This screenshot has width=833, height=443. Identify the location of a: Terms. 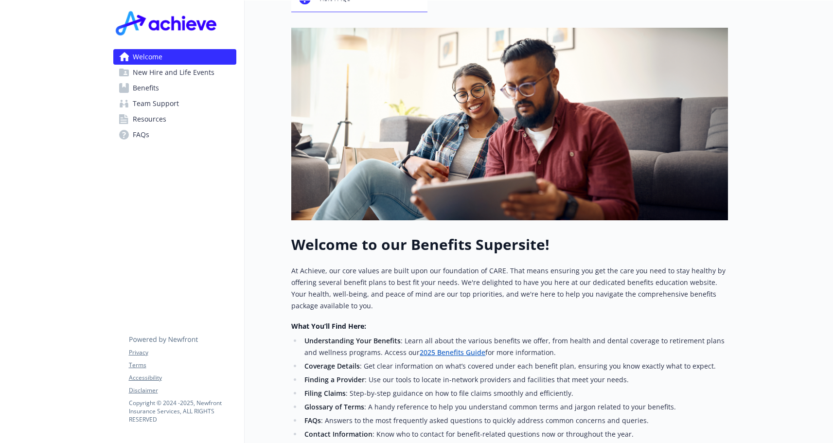
(182, 365).